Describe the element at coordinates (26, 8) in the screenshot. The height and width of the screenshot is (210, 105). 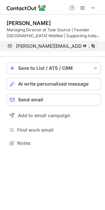
I see `img: ContactOut v5.3.10` at that location.